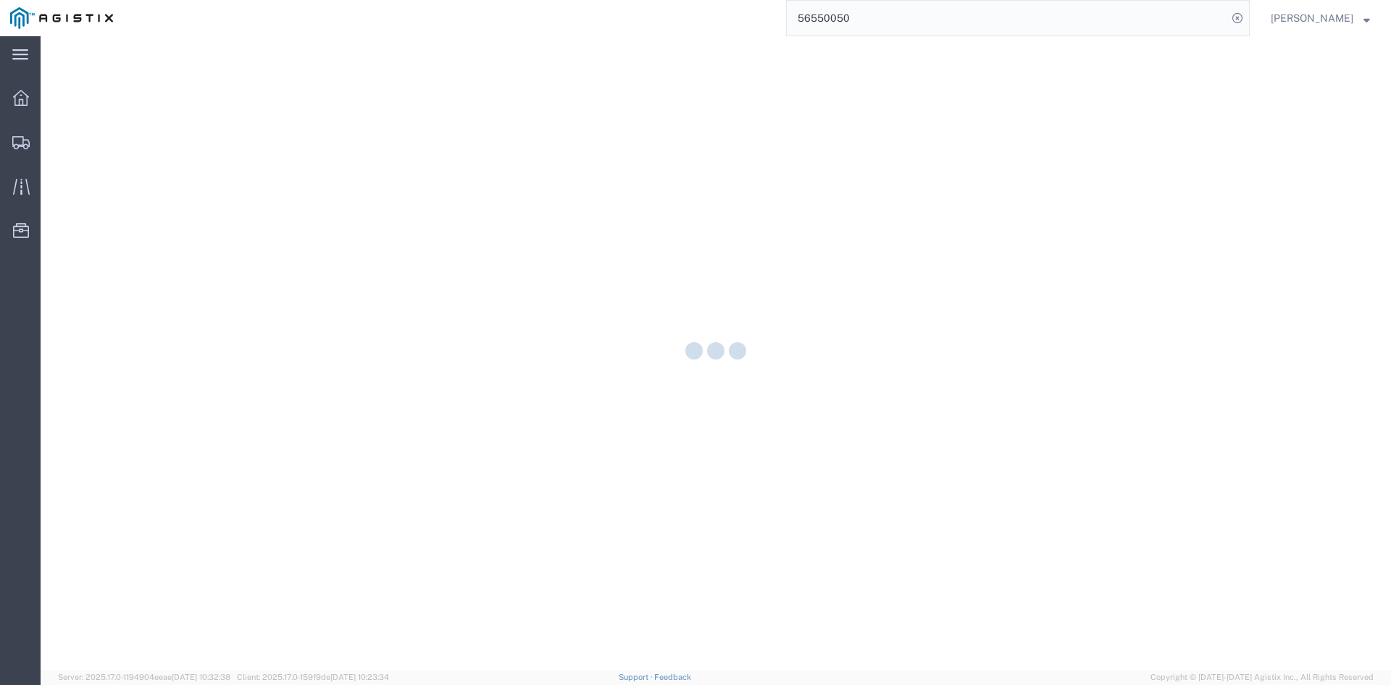 The width and height of the screenshot is (1391, 685). I want to click on input: Search for shipment number, reference number, so click(1007, 18).